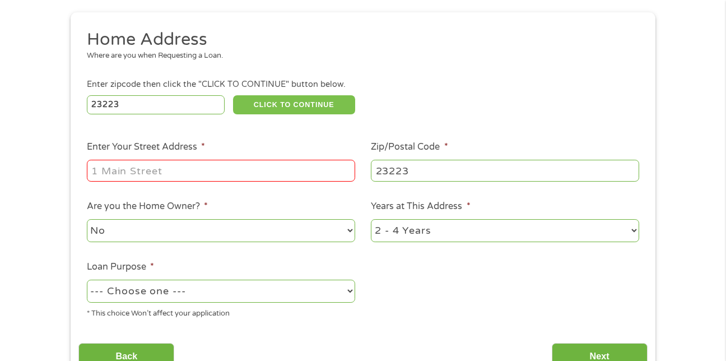  Describe the element at coordinates (120, 267) in the screenshot. I see `label: Loan Purpose` at that location.